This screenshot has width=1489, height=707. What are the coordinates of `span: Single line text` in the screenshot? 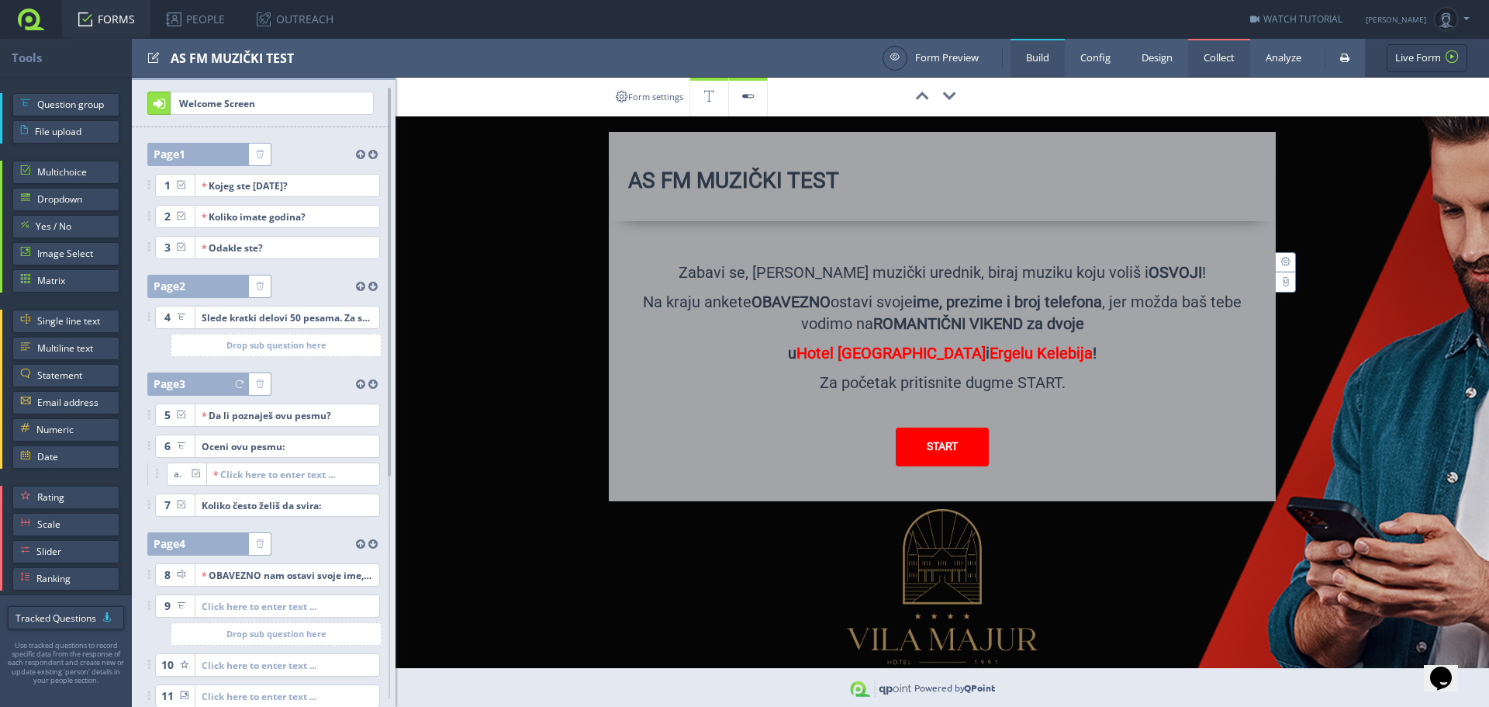 It's located at (74, 321).